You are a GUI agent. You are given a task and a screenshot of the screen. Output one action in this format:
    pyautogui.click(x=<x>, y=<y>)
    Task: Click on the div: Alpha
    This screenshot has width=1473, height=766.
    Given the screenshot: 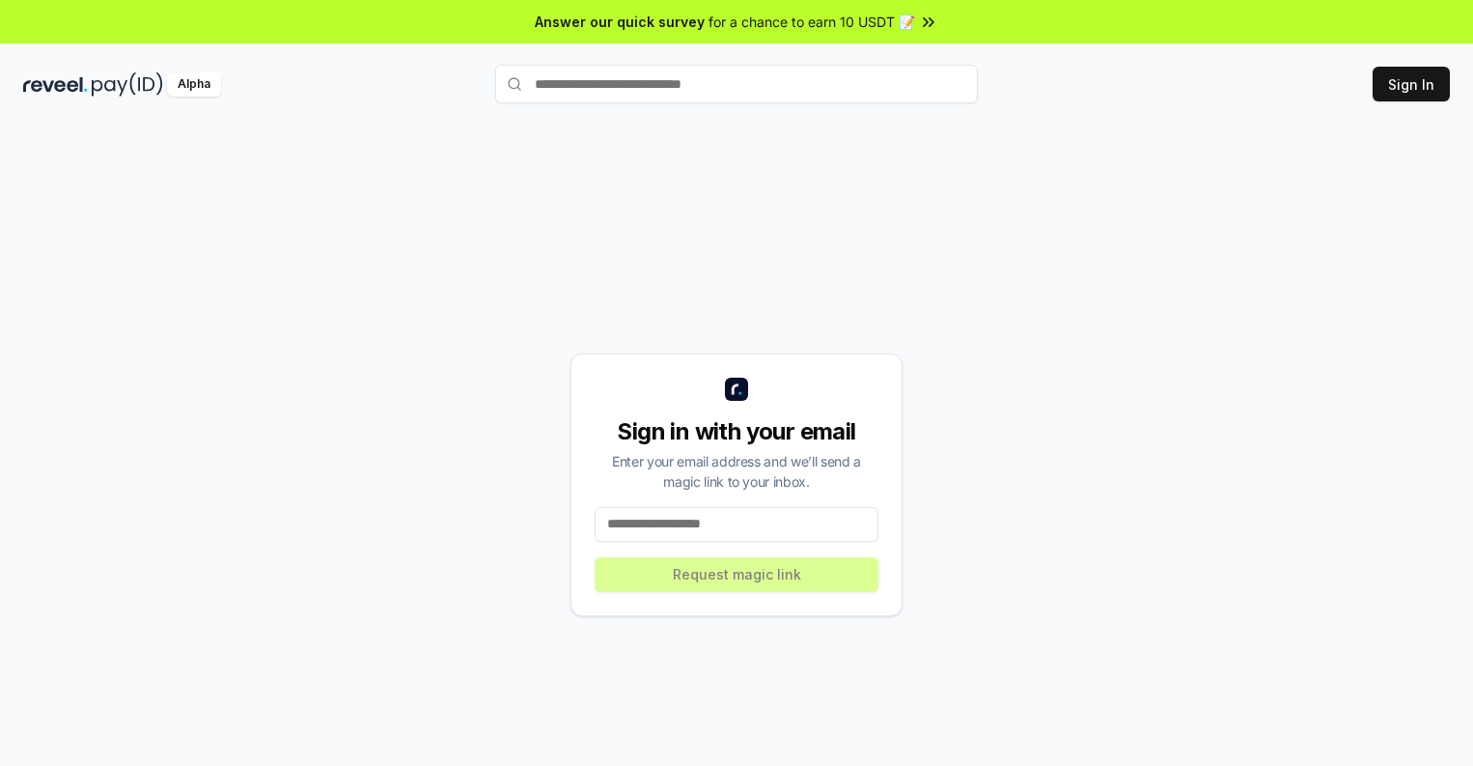 What is the action you would take?
    pyautogui.click(x=194, y=84)
    